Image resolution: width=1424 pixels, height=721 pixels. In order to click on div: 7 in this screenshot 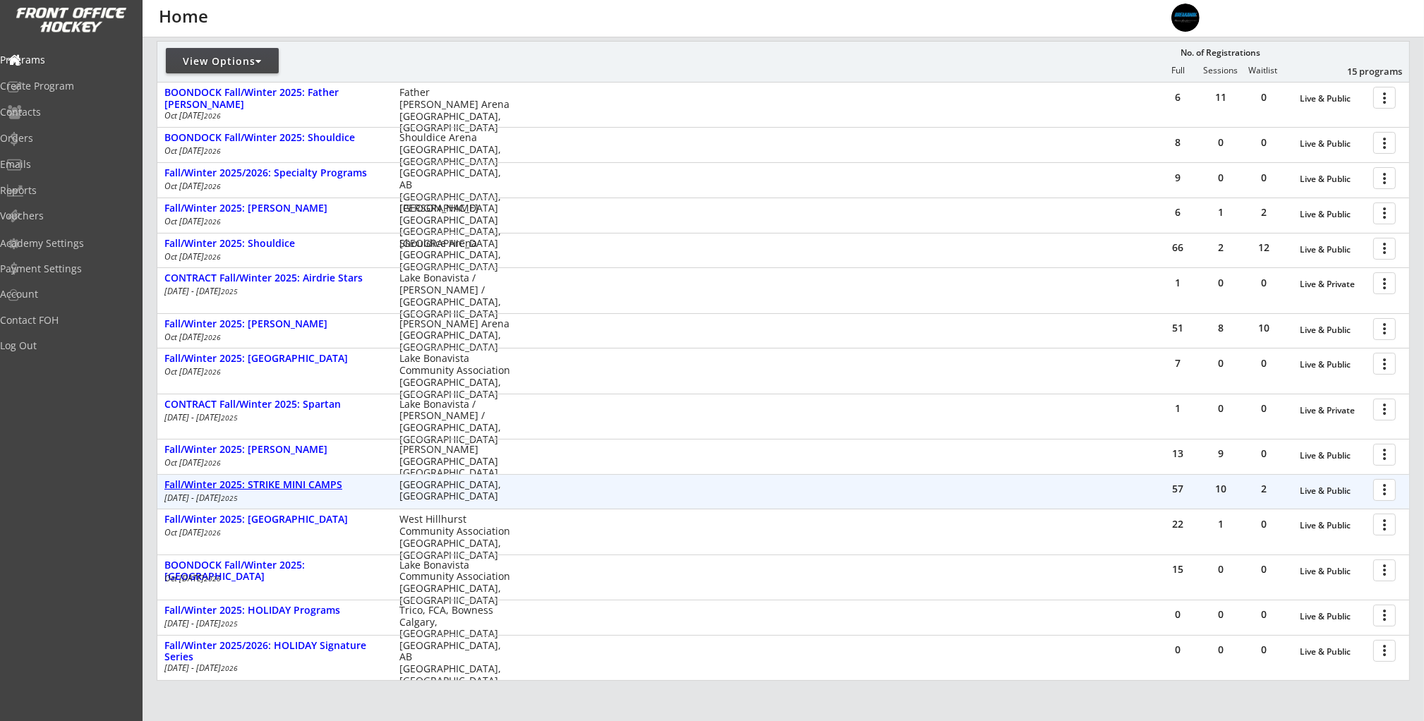, I will do `click(1178, 364)`.